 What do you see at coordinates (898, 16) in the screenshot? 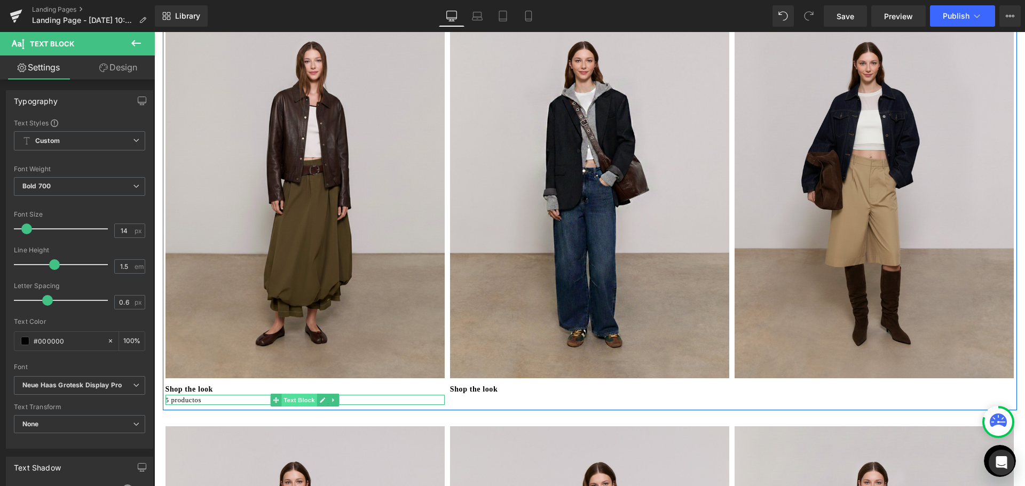
I see `span: Preview` at bounding box center [898, 16].